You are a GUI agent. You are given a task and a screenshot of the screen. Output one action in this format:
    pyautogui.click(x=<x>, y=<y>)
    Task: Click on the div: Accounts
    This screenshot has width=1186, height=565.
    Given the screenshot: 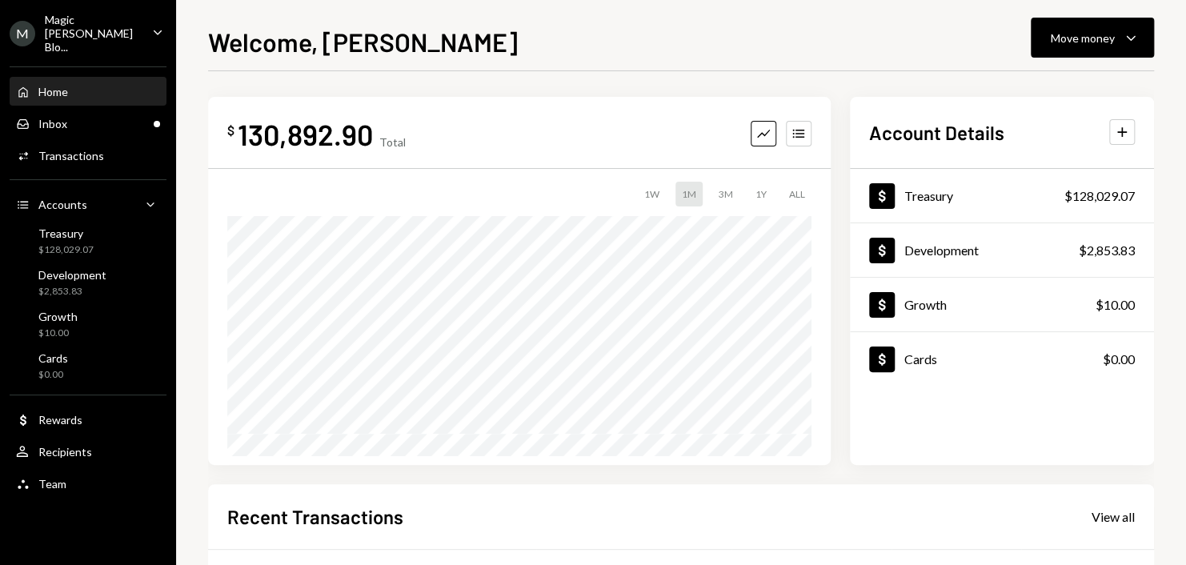 What is the action you would take?
    pyautogui.click(x=62, y=204)
    